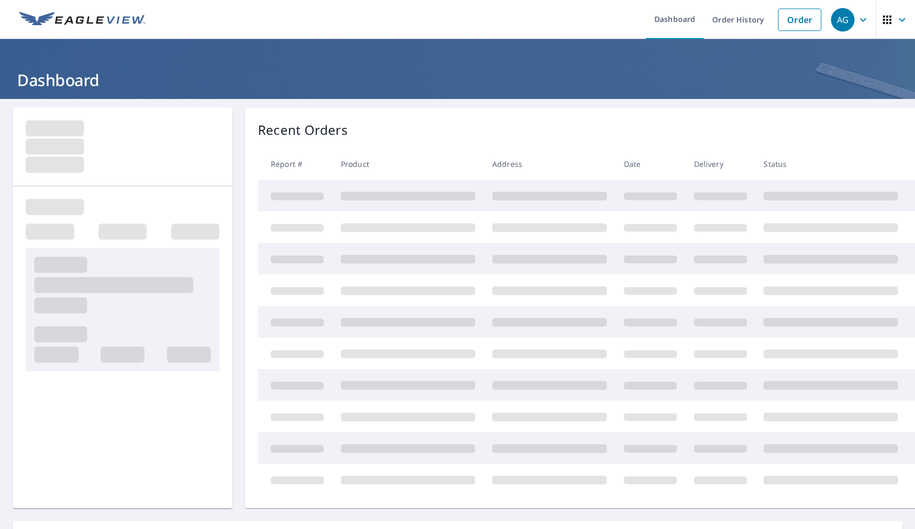 The height and width of the screenshot is (529, 915). I want to click on th: Product, so click(408, 164).